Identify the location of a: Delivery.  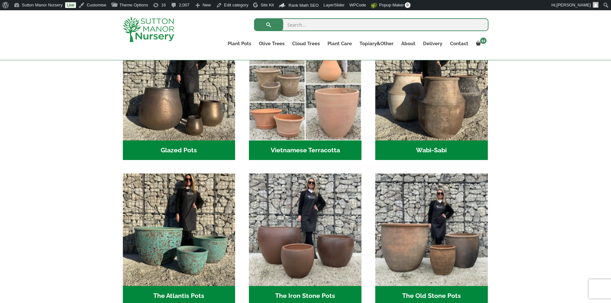
(433, 44).